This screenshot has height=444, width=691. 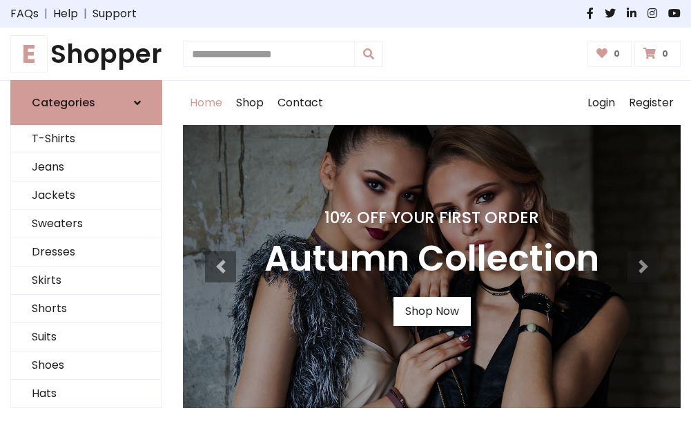 I want to click on h1: Shopper, so click(x=86, y=54).